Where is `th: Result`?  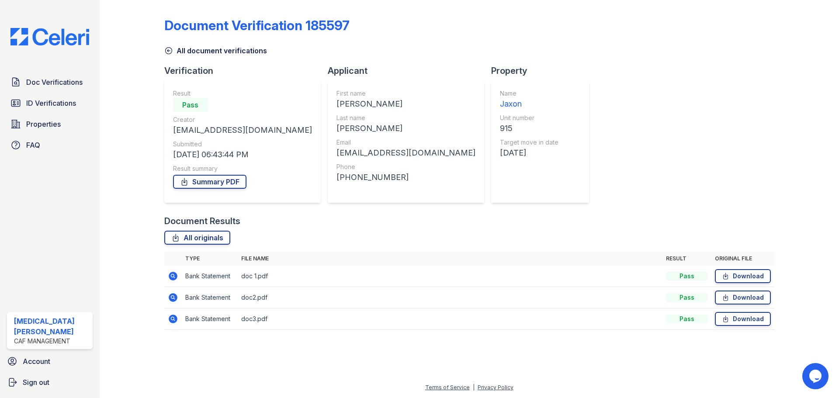
th: Result is located at coordinates (687, 259).